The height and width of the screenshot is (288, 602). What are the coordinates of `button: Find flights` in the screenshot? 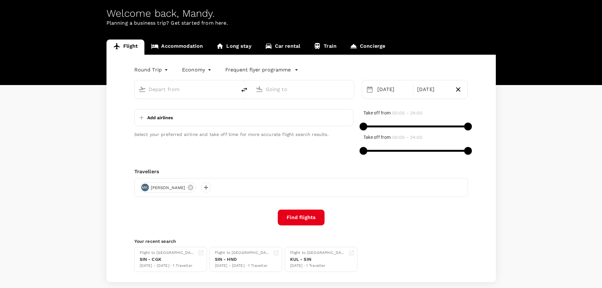 It's located at (301, 217).